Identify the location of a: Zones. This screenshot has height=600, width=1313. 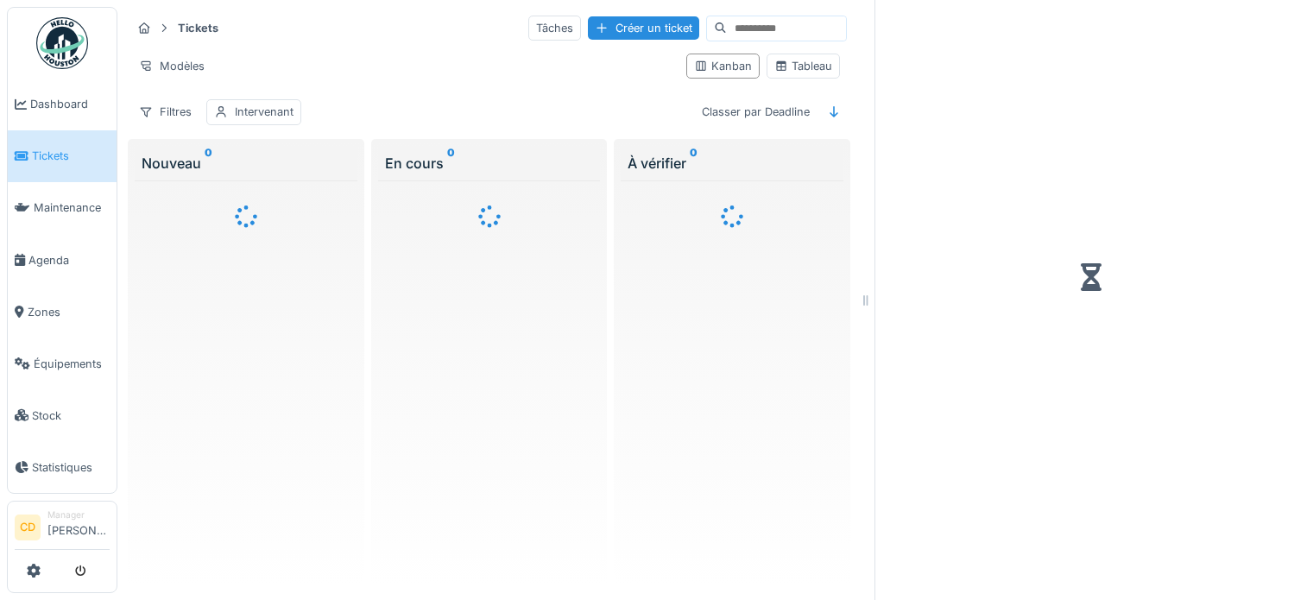
(62, 312).